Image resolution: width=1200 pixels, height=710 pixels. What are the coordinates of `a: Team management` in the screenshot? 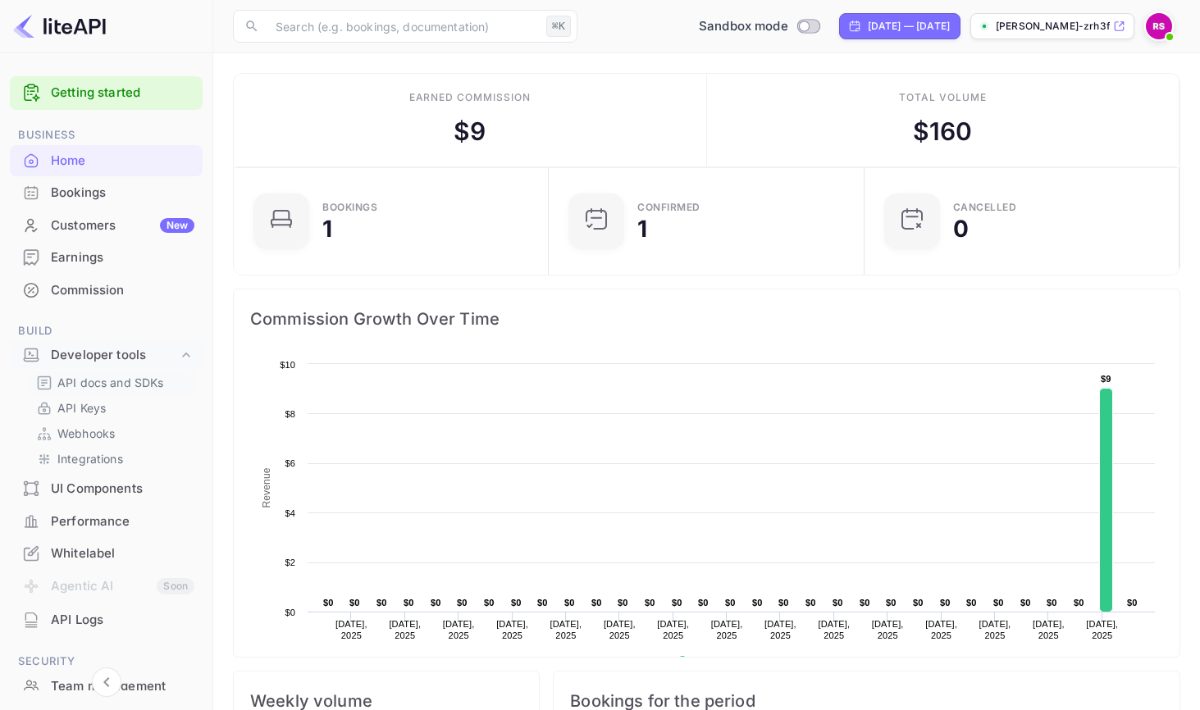 It's located at (106, 685).